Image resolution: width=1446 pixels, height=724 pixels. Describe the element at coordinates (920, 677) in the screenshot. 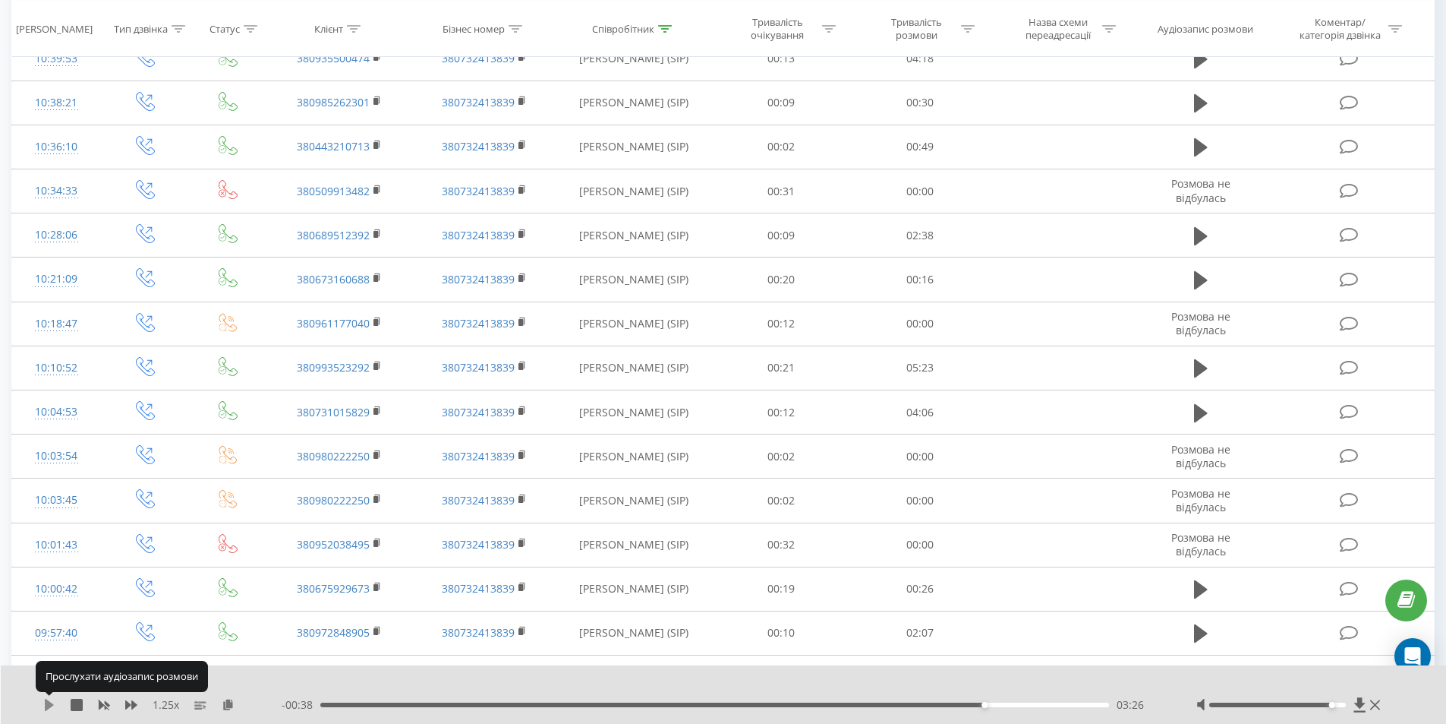

I see `td: 00:07` at that location.